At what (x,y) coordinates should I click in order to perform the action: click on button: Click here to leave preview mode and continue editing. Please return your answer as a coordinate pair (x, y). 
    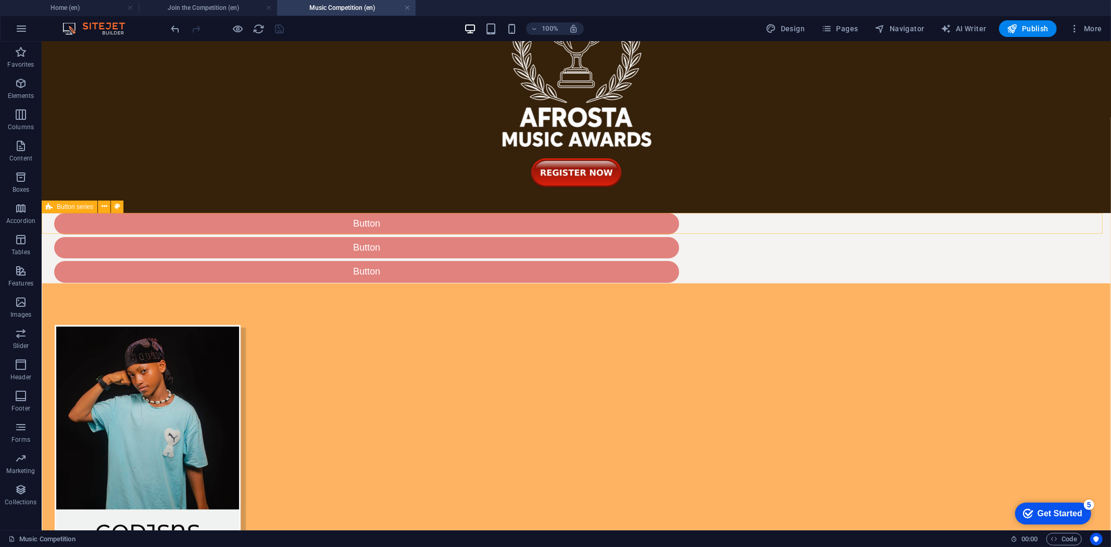
    Looking at the image, I should click on (238, 29).